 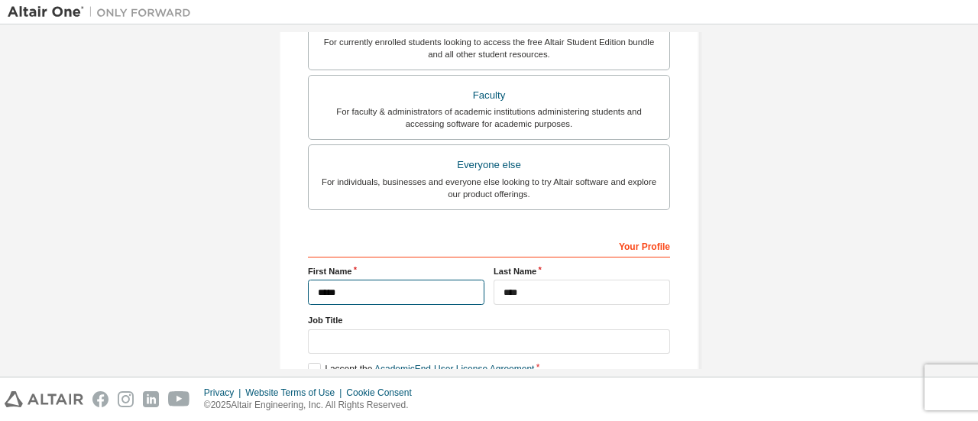 I want to click on img: facebook.svg, so click(x=100, y=399).